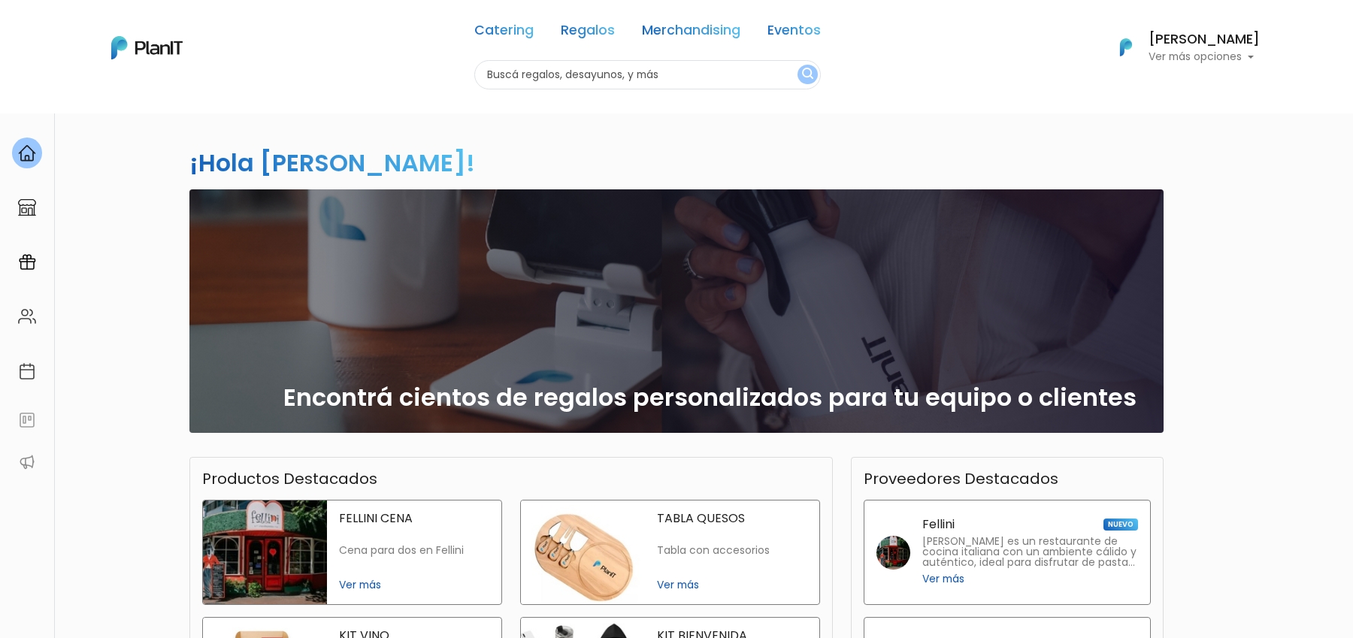 Image resolution: width=1353 pixels, height=638 pixels. I want to click on input: Buscá regalos, desayunos, y más, so click(647, 74).